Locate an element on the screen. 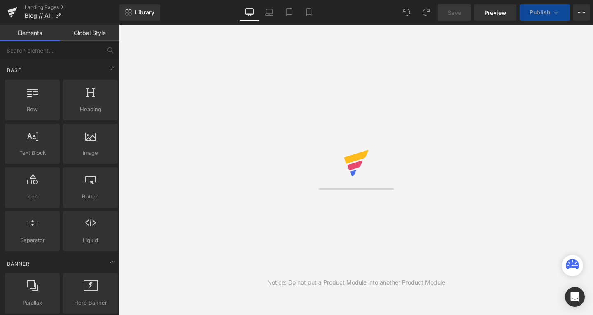 Image resolution: width=593 pixels, height=315 pixels. span: Text Block is located at coordinates (32, 153).